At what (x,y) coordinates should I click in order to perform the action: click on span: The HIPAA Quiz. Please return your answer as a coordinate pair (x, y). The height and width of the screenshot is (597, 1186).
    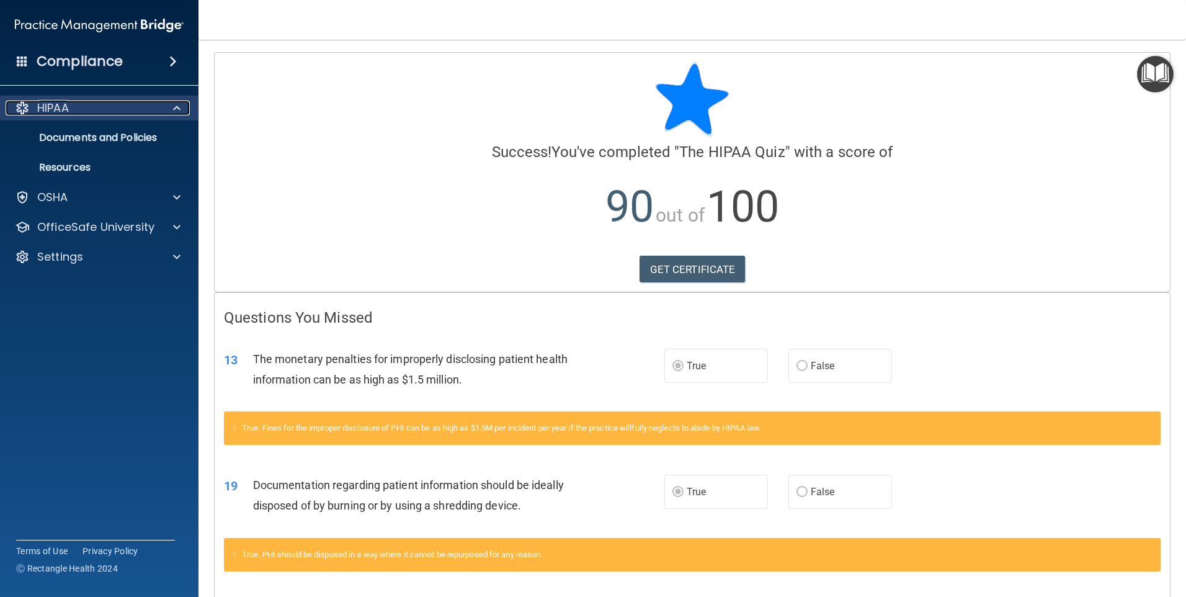
    Looking at the image, I should click on (732, 152).